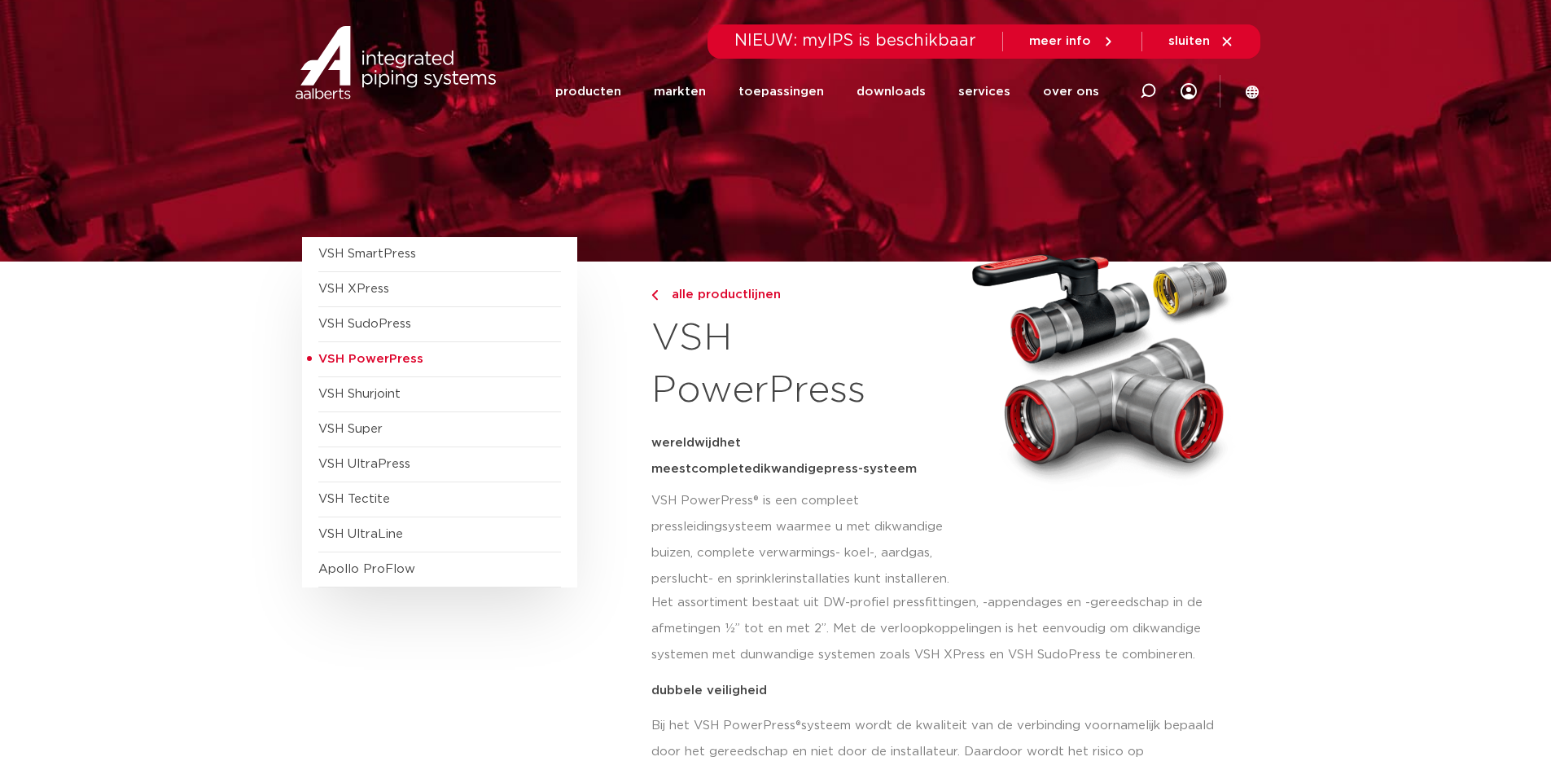 The height and width of the screenshot is (770, 1551). What do you see at coordinates (788, 468) in the screenshot?
I see `span: dikwandige` at bounding box center [788, 468].